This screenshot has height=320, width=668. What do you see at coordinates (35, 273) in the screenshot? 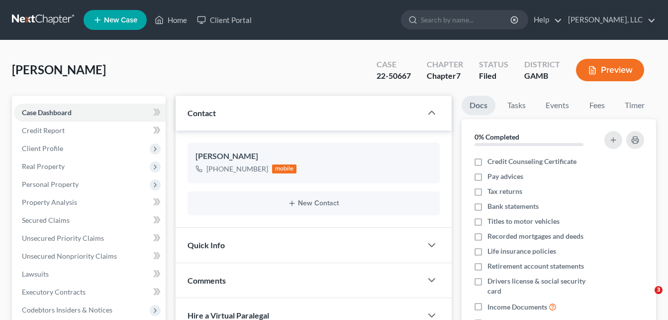
I see `span: Lawsuits` at bounding box center [35, 273].